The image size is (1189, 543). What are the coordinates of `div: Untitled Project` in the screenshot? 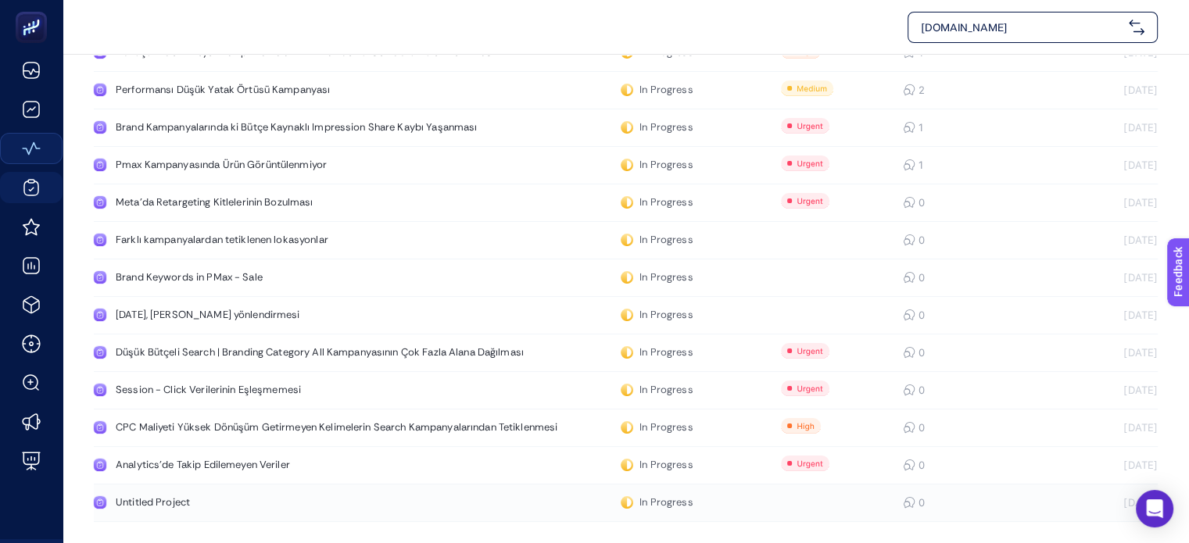 It's located at (296, 503).